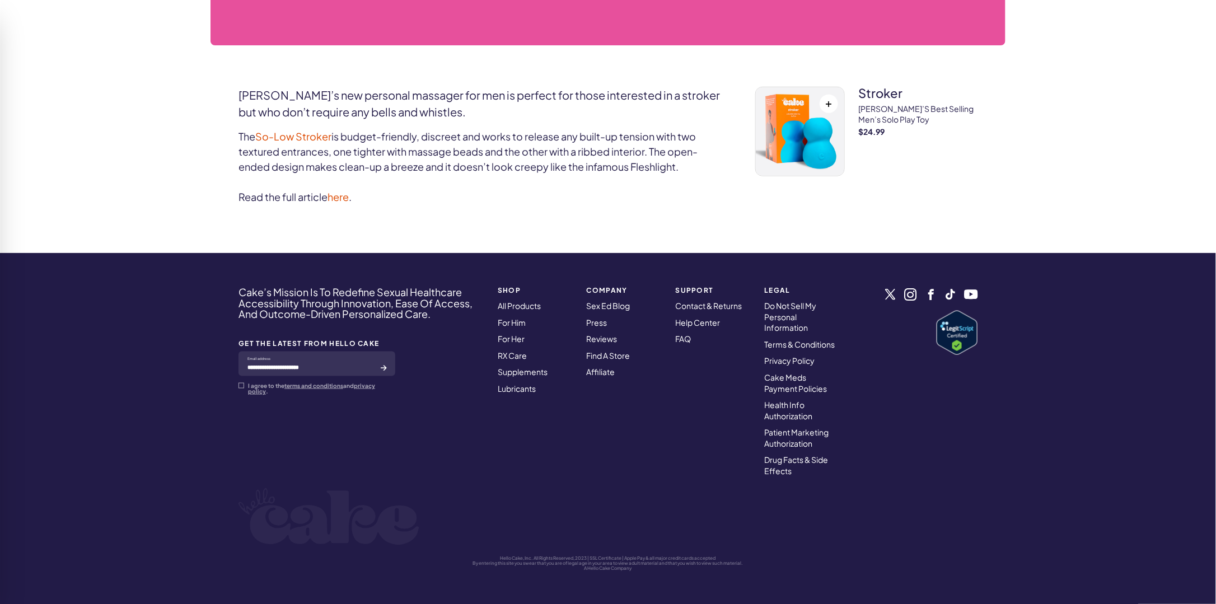  I want to click on img: Verify Approval for www.hellocake.com, so click(956, 332).